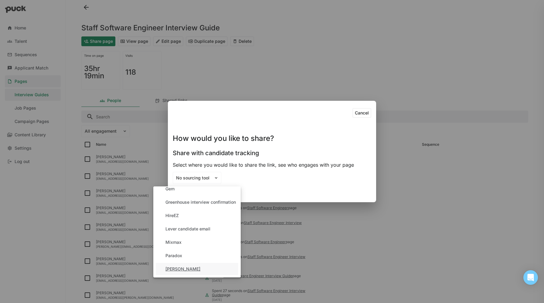 This screenshot has width=544, height=303. What do you see at coordinates (172, 216) in the screenshot?
I see `div: HireEZ` at bounding box center [172, 216].